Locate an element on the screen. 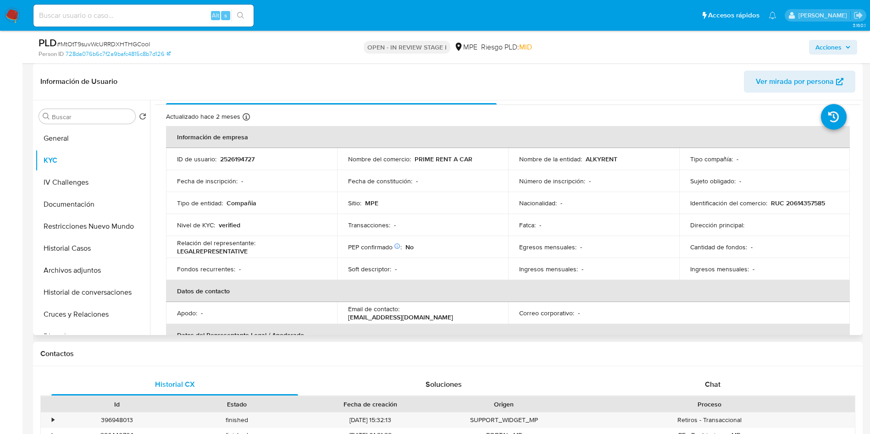  p: Soft descriptor : is located at coordinates (370, 269).